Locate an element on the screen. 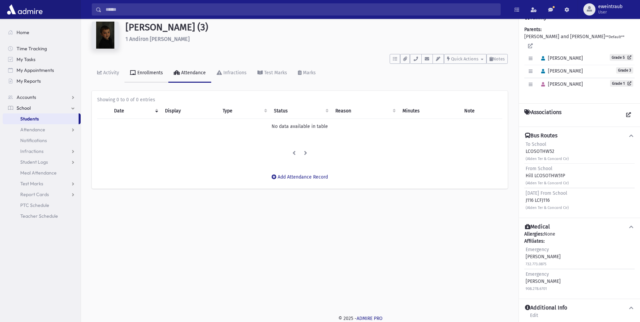  span: Notifications is located at coordinates (33, 140).